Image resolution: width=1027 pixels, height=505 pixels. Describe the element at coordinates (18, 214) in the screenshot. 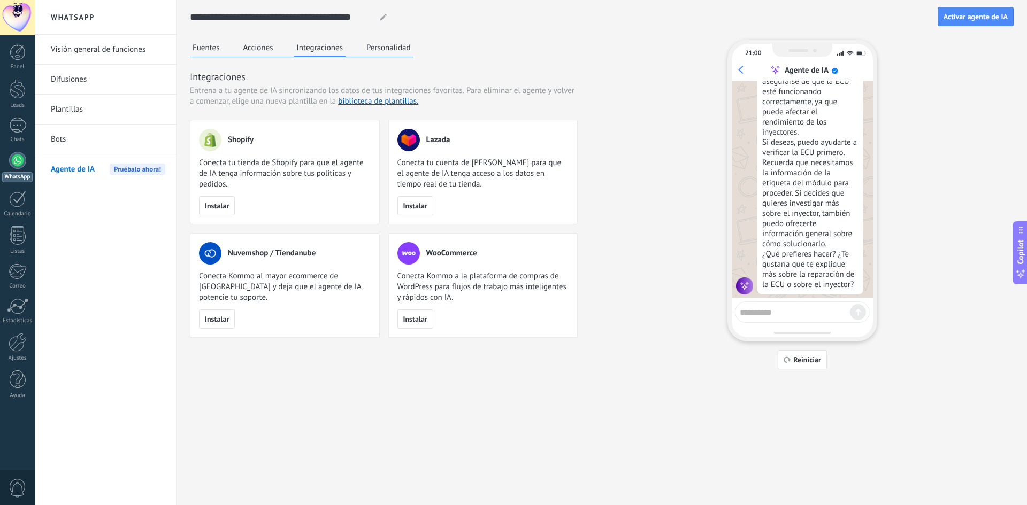

I see `div: Calendario` at that location.